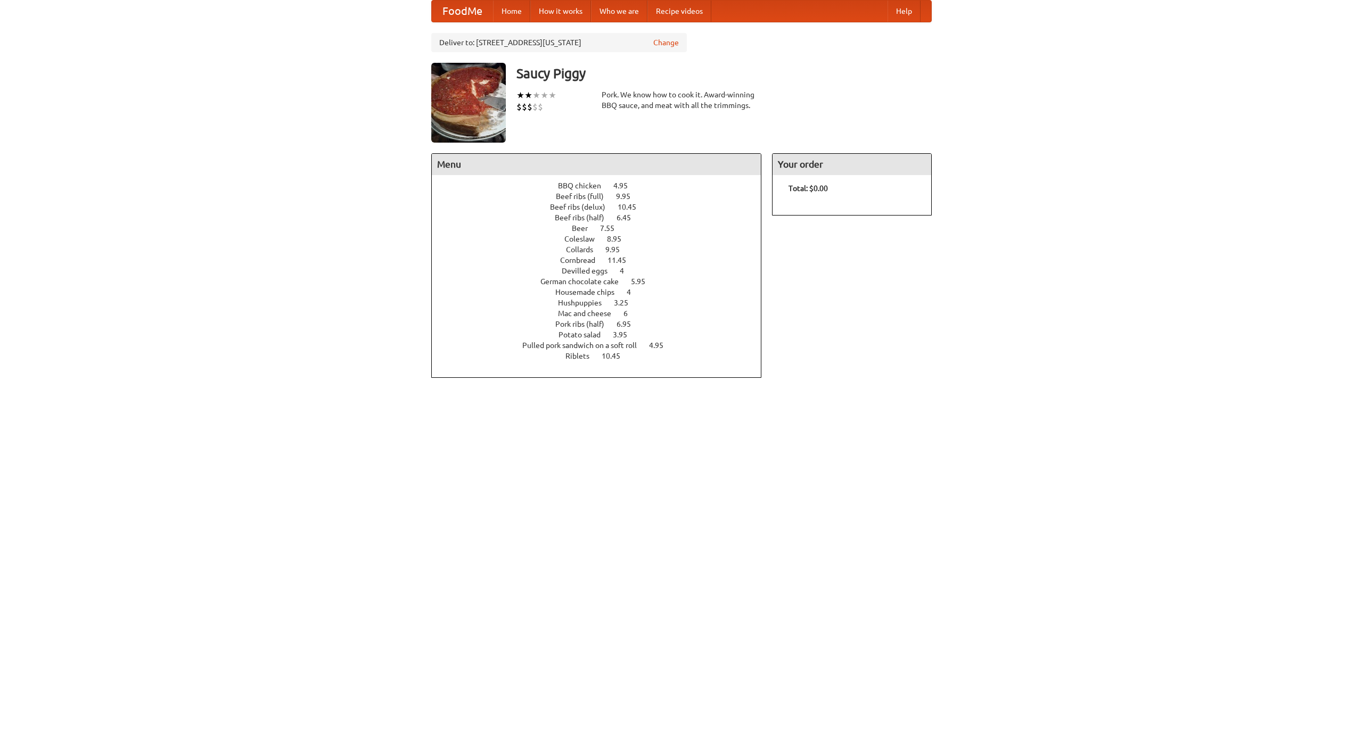  What do you see at coordinates (561, 11) in the screenshot?
I see `a: How it works` at bounding box center [561, 11].